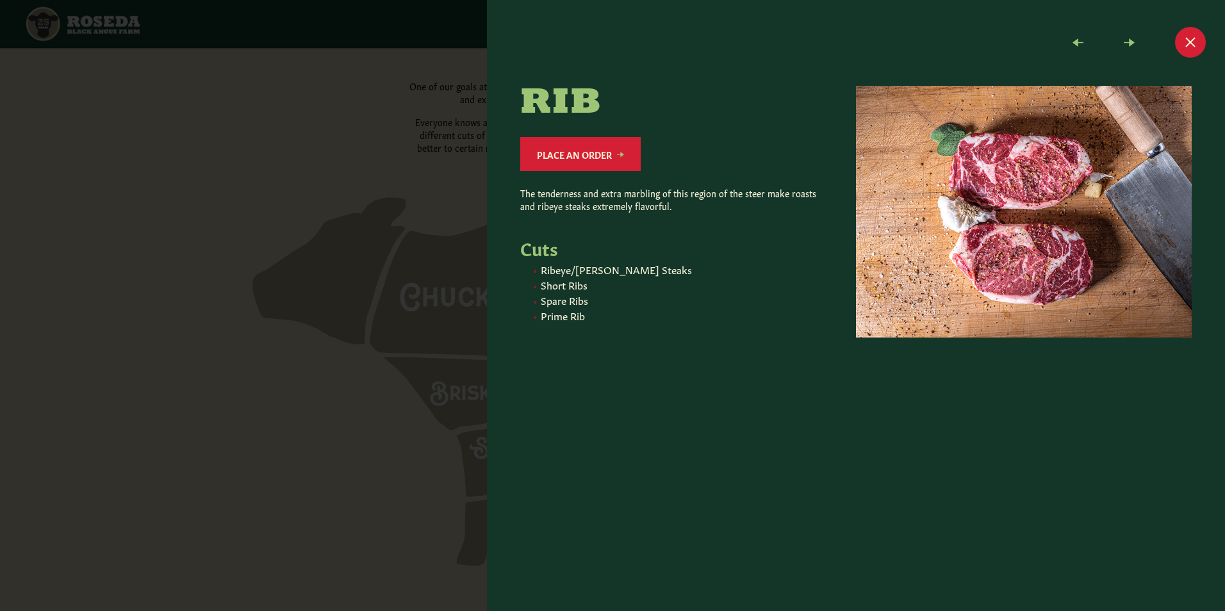 This screenshot has width=1225, height=611. I want to click on button: Close modal, so click(1190, 42).